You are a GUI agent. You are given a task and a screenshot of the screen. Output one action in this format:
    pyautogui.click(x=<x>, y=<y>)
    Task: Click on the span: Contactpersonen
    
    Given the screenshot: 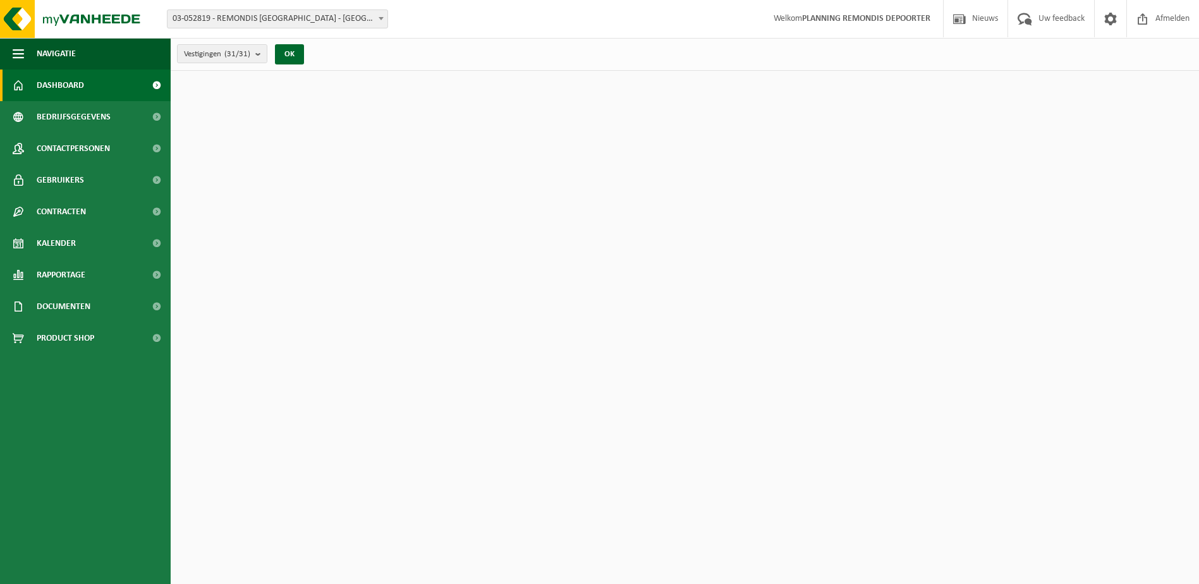 What is the action you would take?
    pyautogui.click(x=73, y=149)
    